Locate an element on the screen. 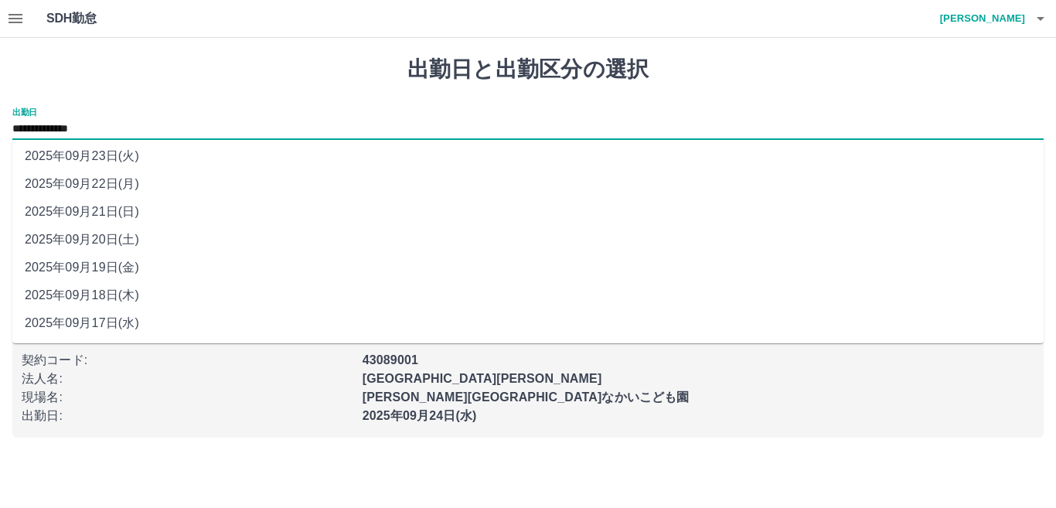 This screenshot has width=1056, height=508. li: 2025年09月23日(火) is located at coordinates (528, 156).